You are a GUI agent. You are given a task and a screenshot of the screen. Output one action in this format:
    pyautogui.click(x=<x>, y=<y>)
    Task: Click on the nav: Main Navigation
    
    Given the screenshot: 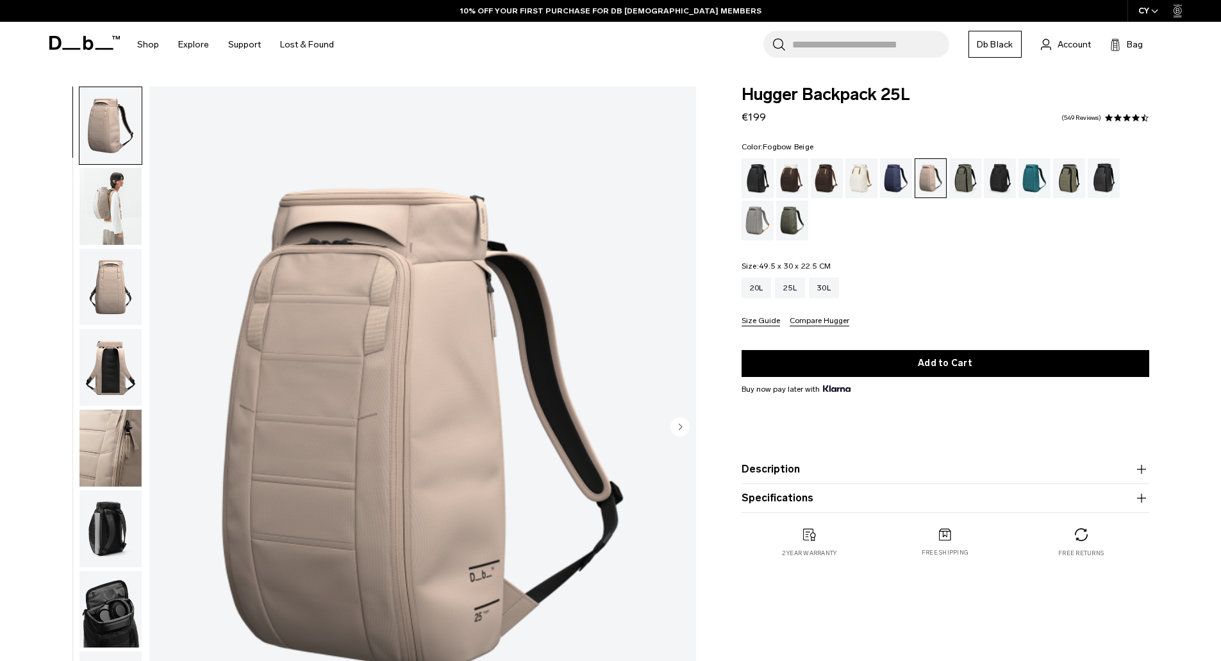 What is the action you would take?
    pyautogui.click(x=235, y=44)
    